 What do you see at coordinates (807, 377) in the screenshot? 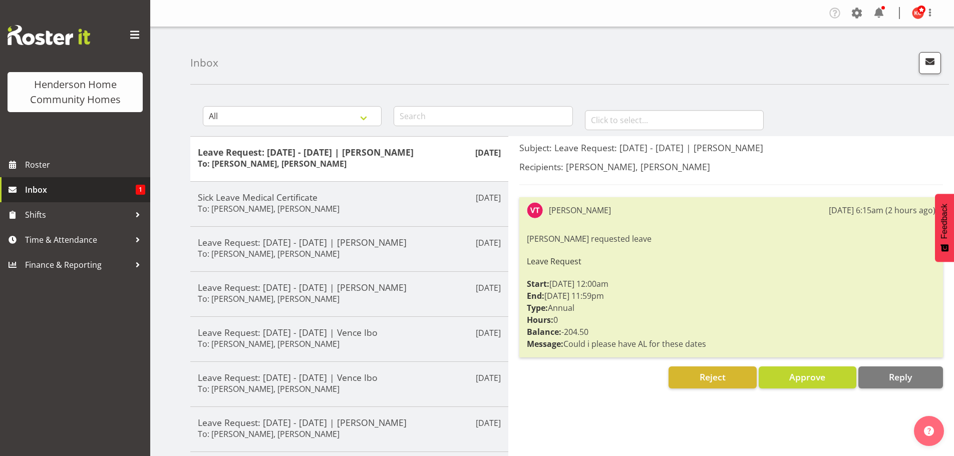
I see `span: Approve` at bounding box center [807, 377].